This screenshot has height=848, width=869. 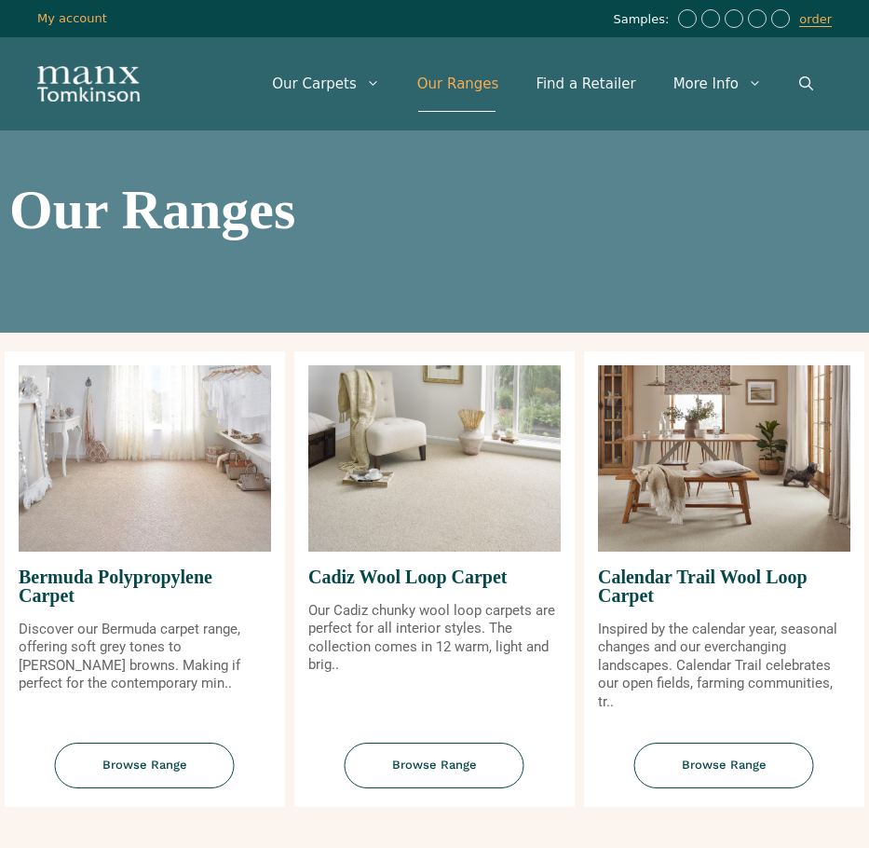 I want to click on img: Manx Tomkinson, so click(x=89, y=84).